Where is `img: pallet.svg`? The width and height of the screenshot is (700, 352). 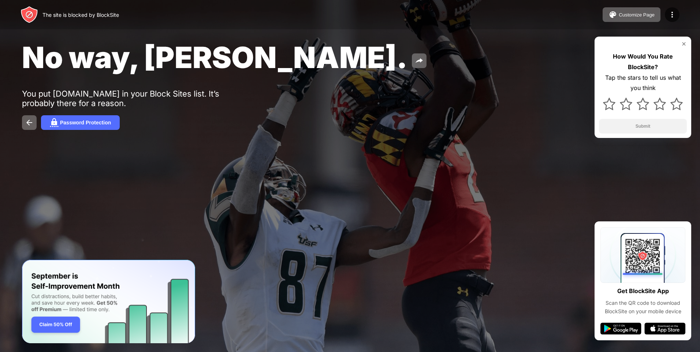
img: pallet.svg is located at coordinates (613, 15).